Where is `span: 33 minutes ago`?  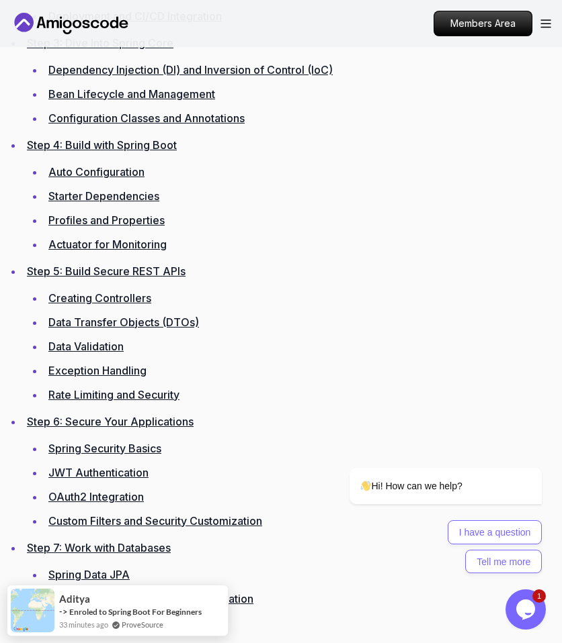 span: 33 minutes ago is located at coordinates (83, 625).